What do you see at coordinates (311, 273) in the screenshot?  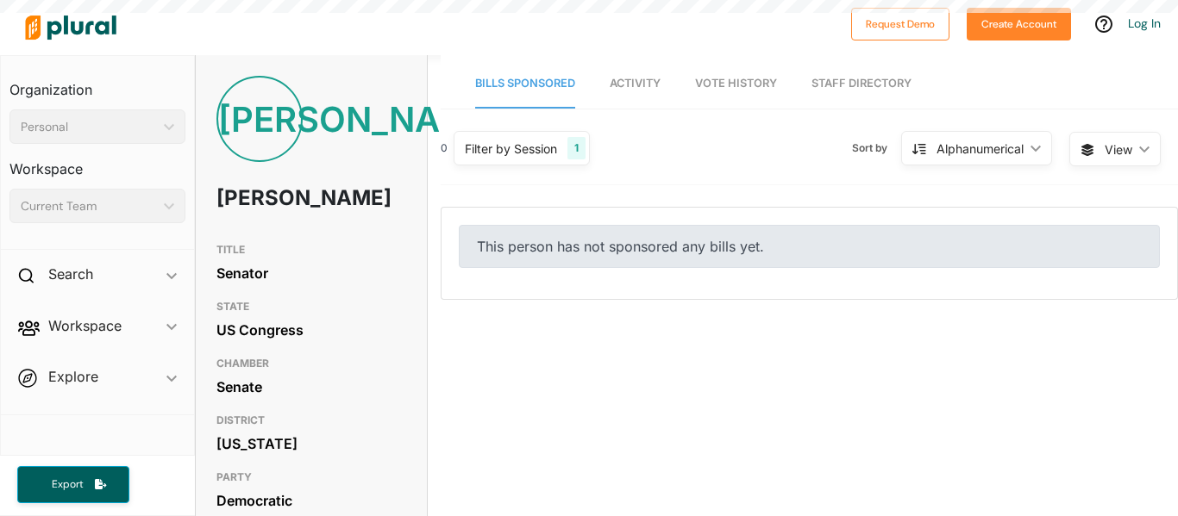 I see `div: Senator` at bounding box center [311, 273].